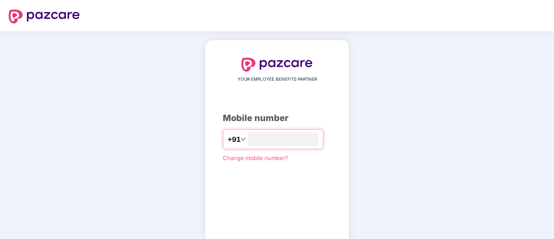 The image size is (554, 239). Describe the element at coordinates (234, 139) in the screenshot. I see `span: +91` at that location.